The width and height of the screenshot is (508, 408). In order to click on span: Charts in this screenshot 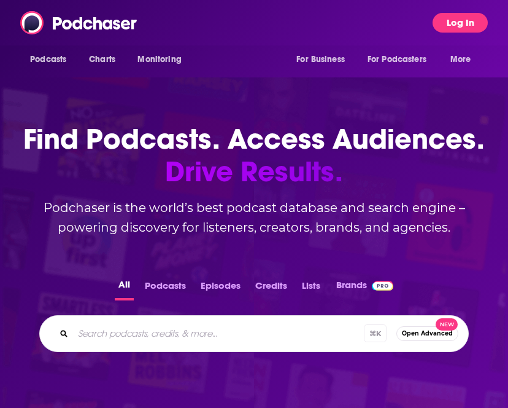, I will do `click(102, 60)`.